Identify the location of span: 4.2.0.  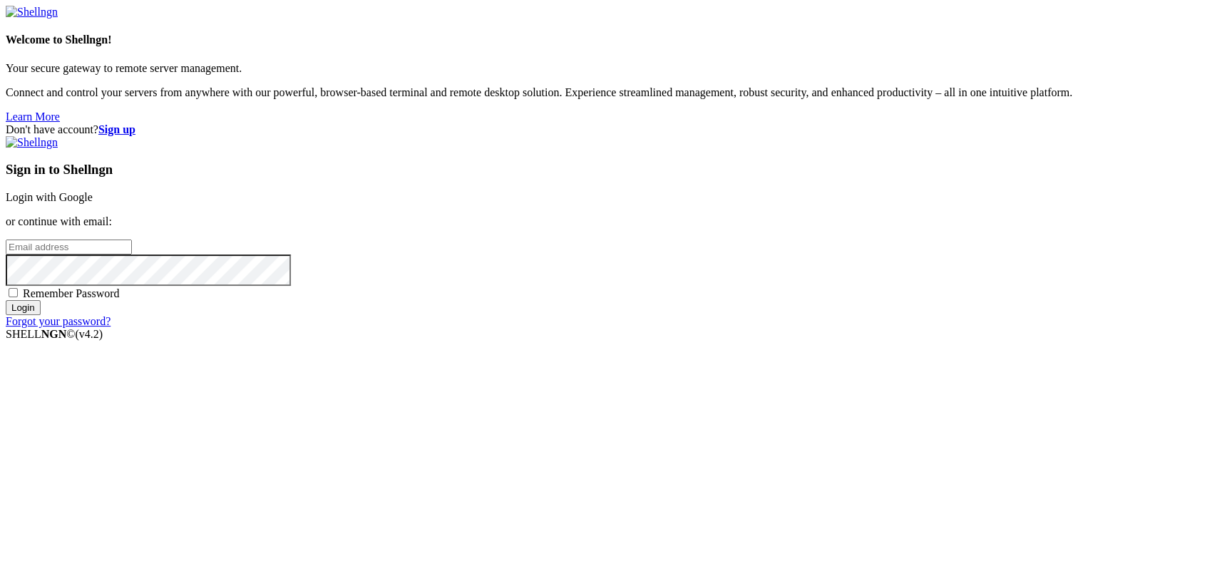
(89, 334).